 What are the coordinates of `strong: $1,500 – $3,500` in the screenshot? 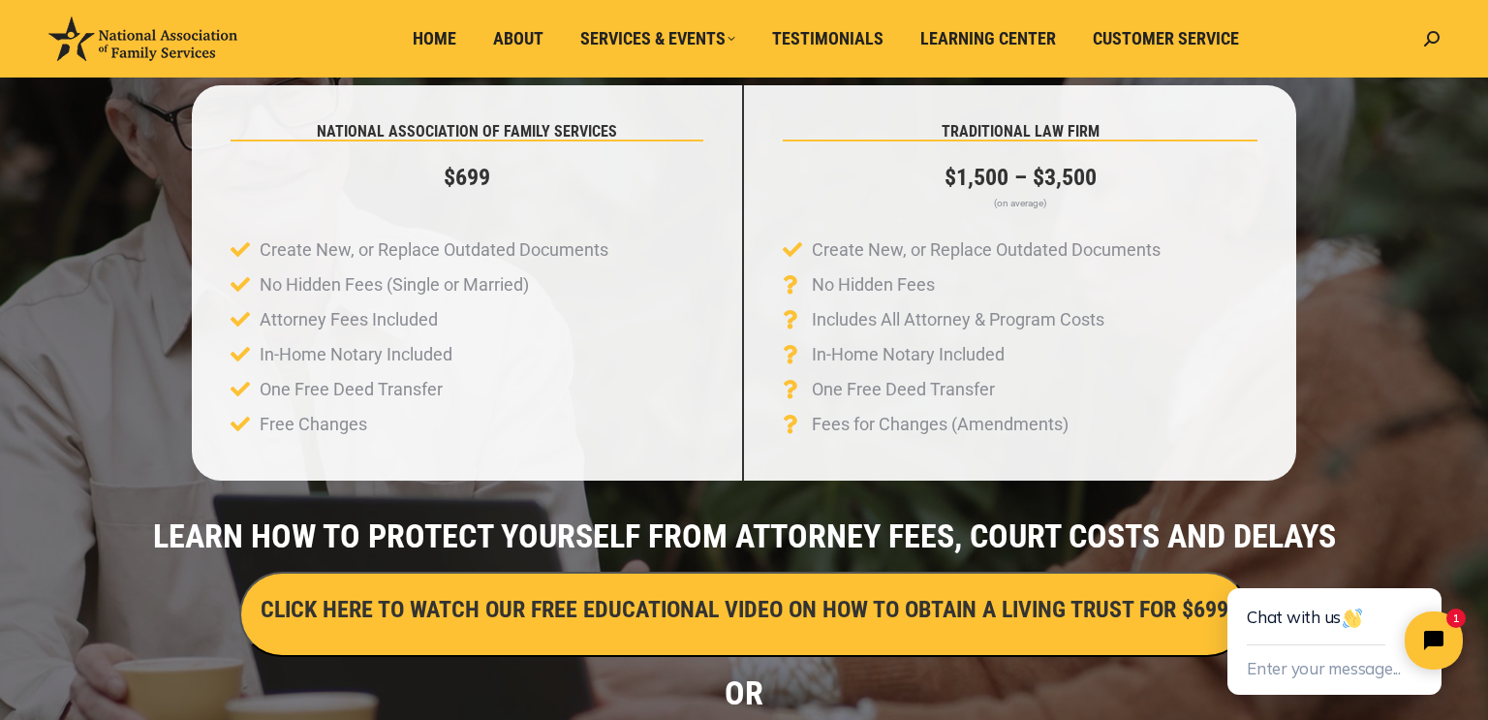 It's located at (1020, 177).